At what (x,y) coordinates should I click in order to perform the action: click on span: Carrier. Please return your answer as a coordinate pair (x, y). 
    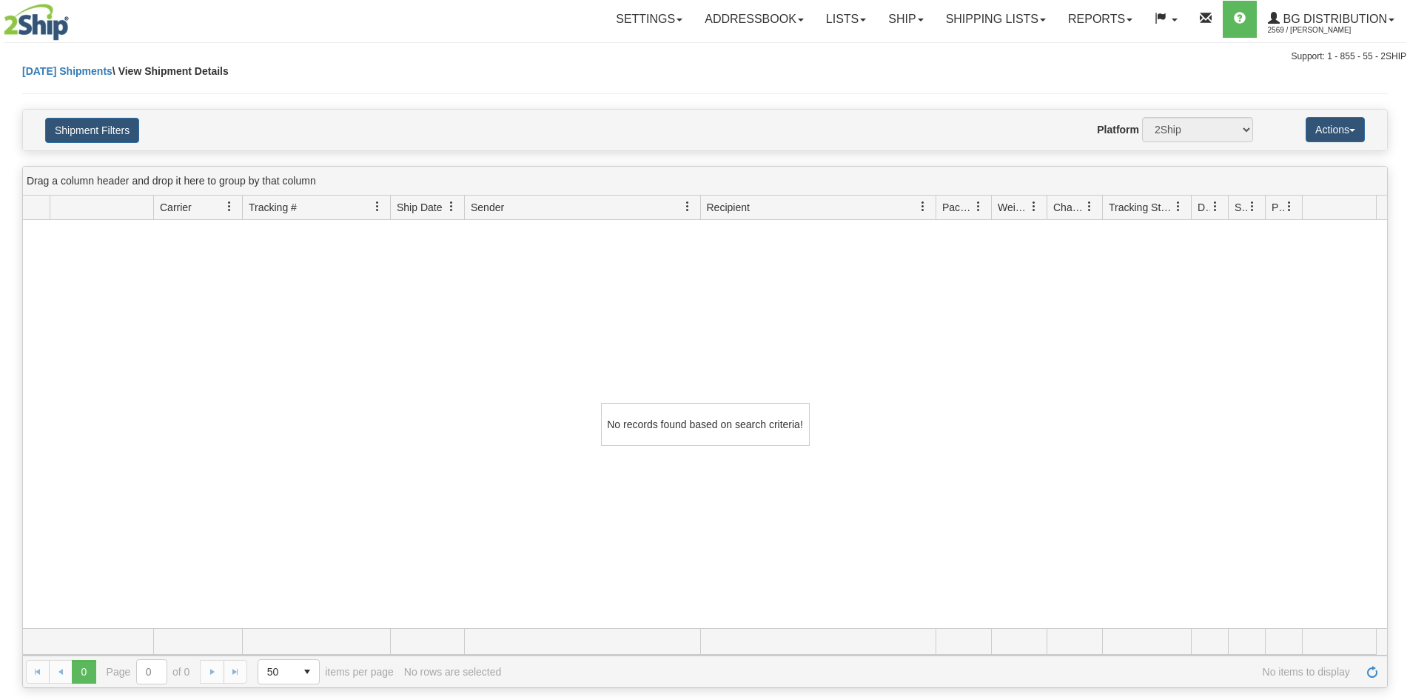
    Looking at the image, I should click on (175, 207).